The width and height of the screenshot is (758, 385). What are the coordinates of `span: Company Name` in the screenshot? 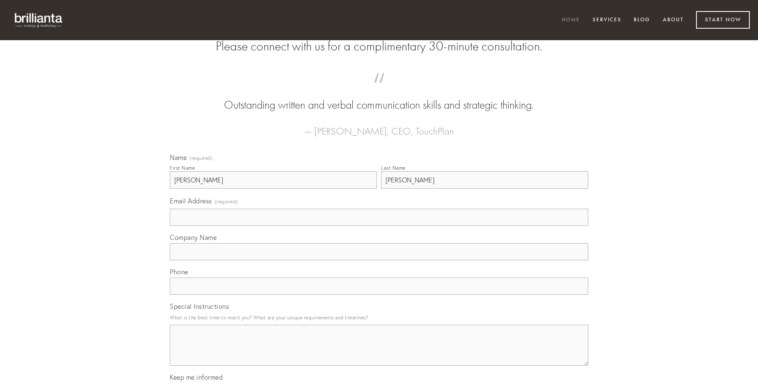 It's located at (193, 238).